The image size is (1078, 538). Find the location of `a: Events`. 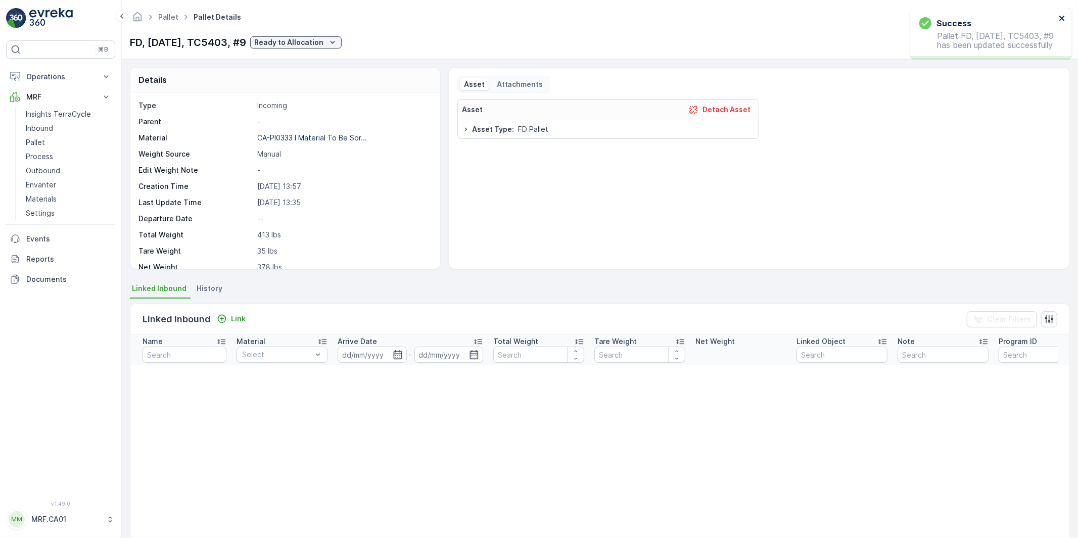

a: Events is located at coordinates (61, 239).